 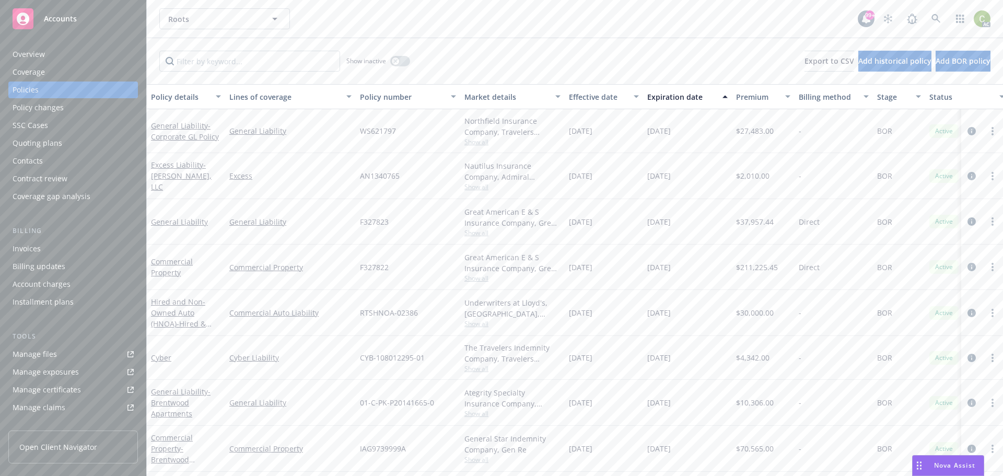 I want to click on div: Account charges, so click(x=41, y=284).